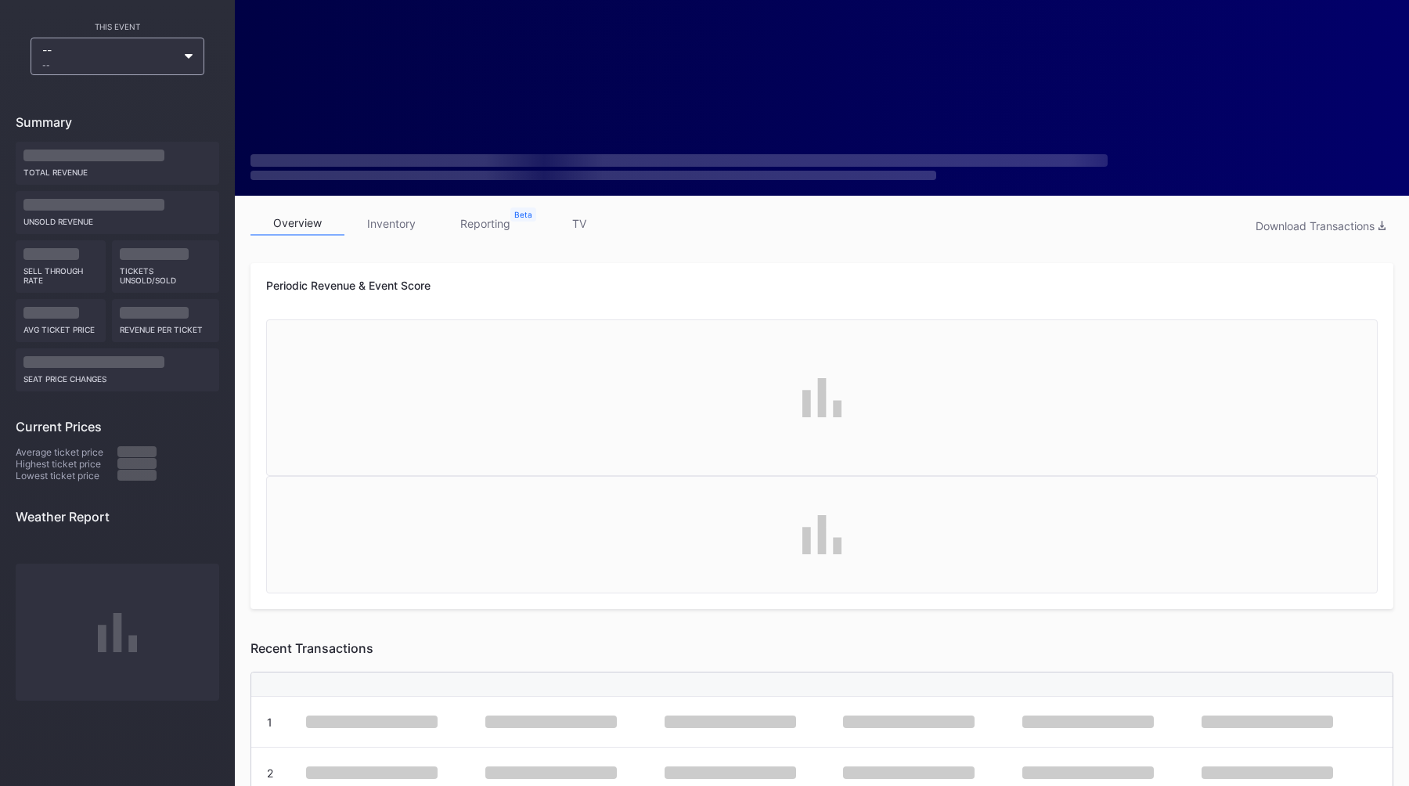 This screenshot has height=786, width=1409. Describe the element at coordinates (117, 517) in the screenshot. I see `div: Weather Report` at that location.